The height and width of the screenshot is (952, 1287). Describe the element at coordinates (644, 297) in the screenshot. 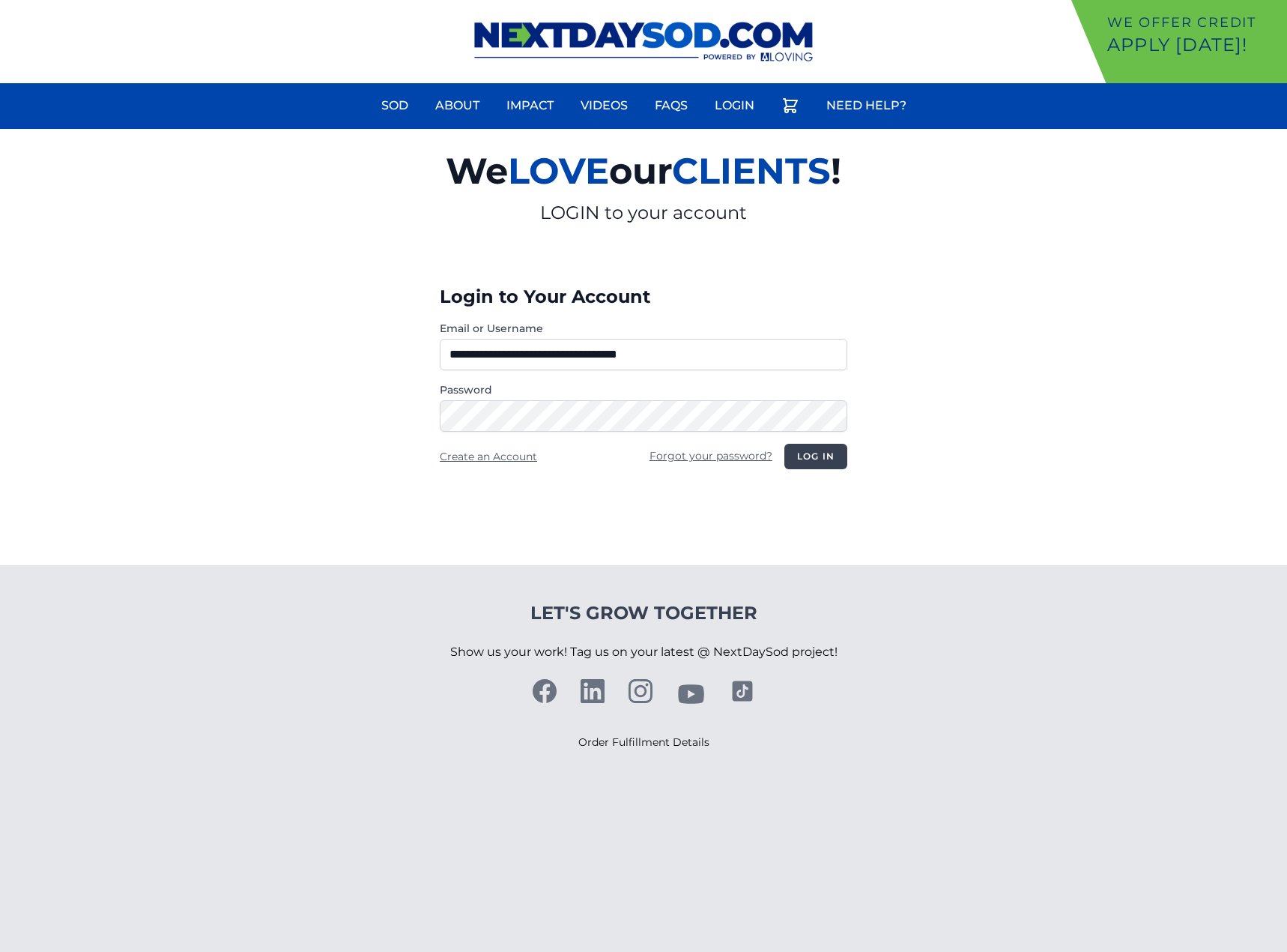

I see `h3: Login to Your Account` at that location.